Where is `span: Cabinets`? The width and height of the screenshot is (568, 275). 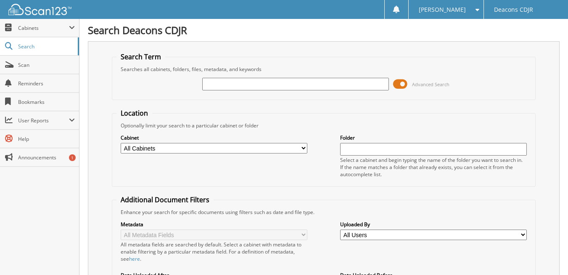 span: Cabinets is located at coordinates (43, 28).